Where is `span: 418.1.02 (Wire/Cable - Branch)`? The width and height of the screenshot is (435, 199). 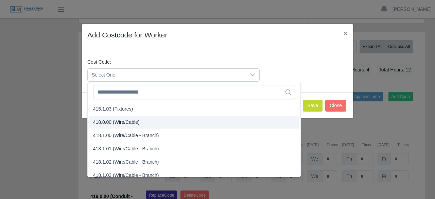
span: 418.1.02 (Wire/Cable - Branch) is located at coordinates (126, 162).